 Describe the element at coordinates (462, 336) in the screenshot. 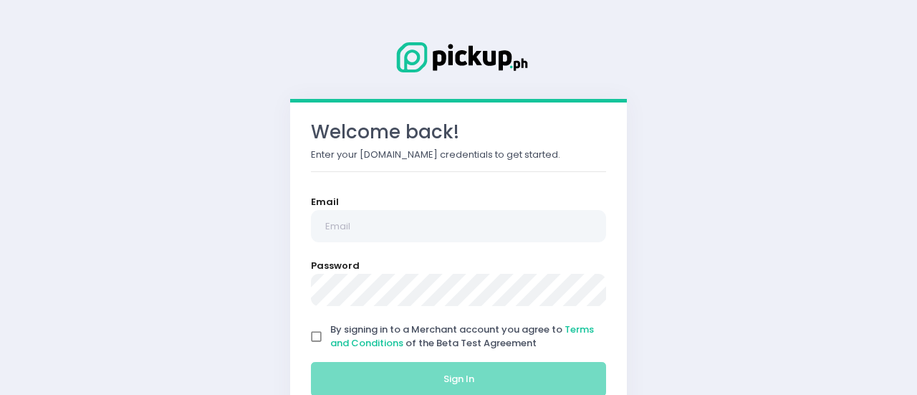

I see `a: Terms and Conditions` at that location.